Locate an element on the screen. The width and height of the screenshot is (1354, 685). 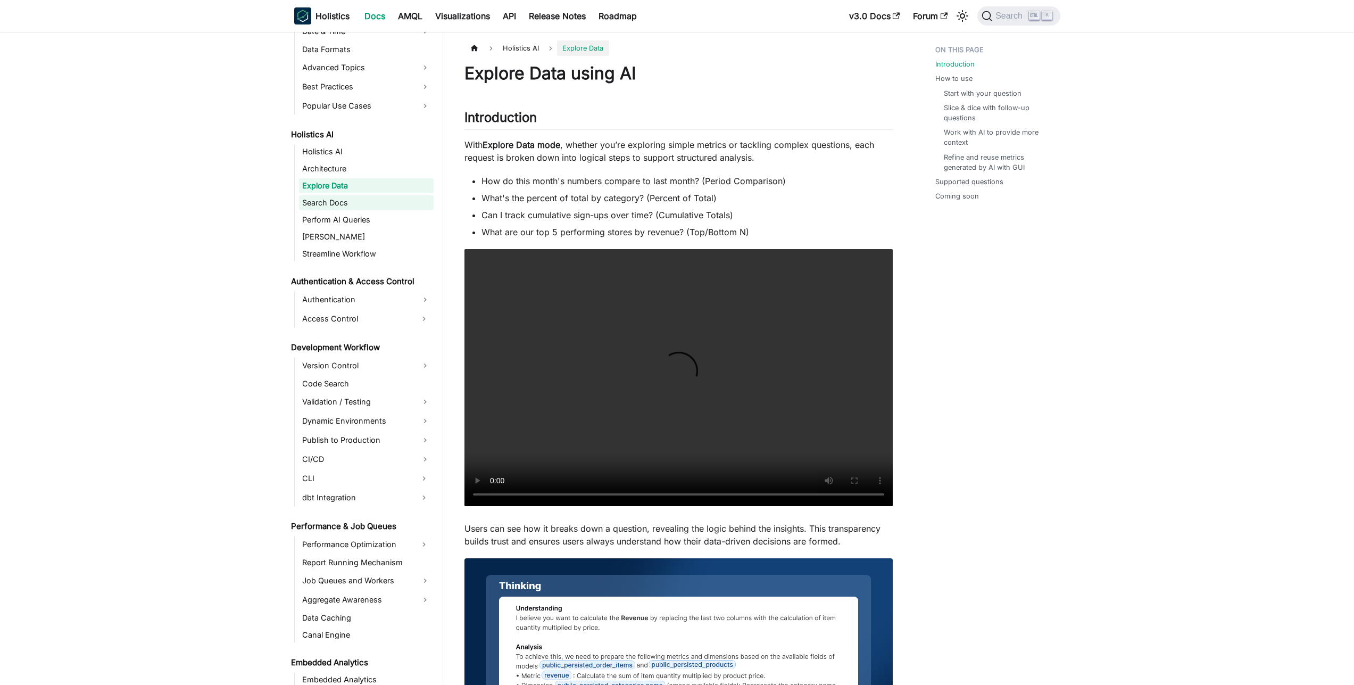
a: Aggregate Awareness is located at coordinates (366, 600).